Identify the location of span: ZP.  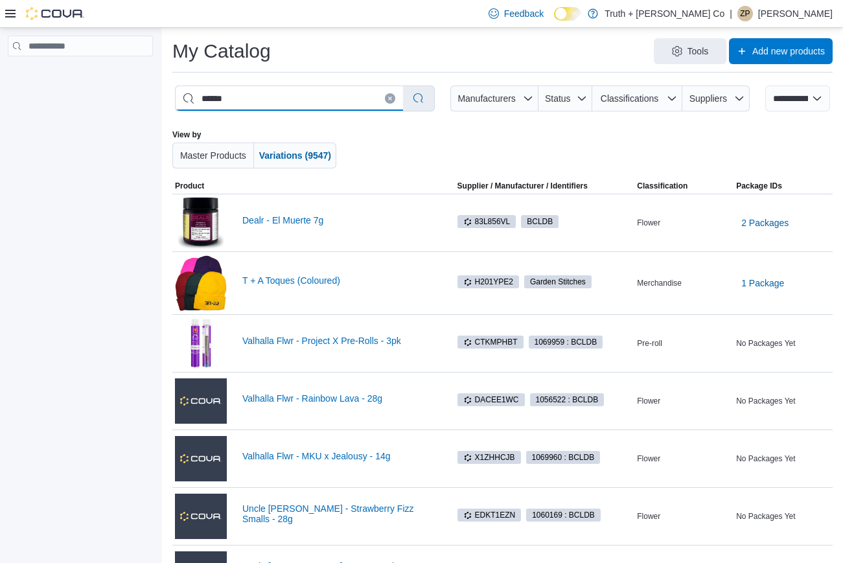
(745, 14).